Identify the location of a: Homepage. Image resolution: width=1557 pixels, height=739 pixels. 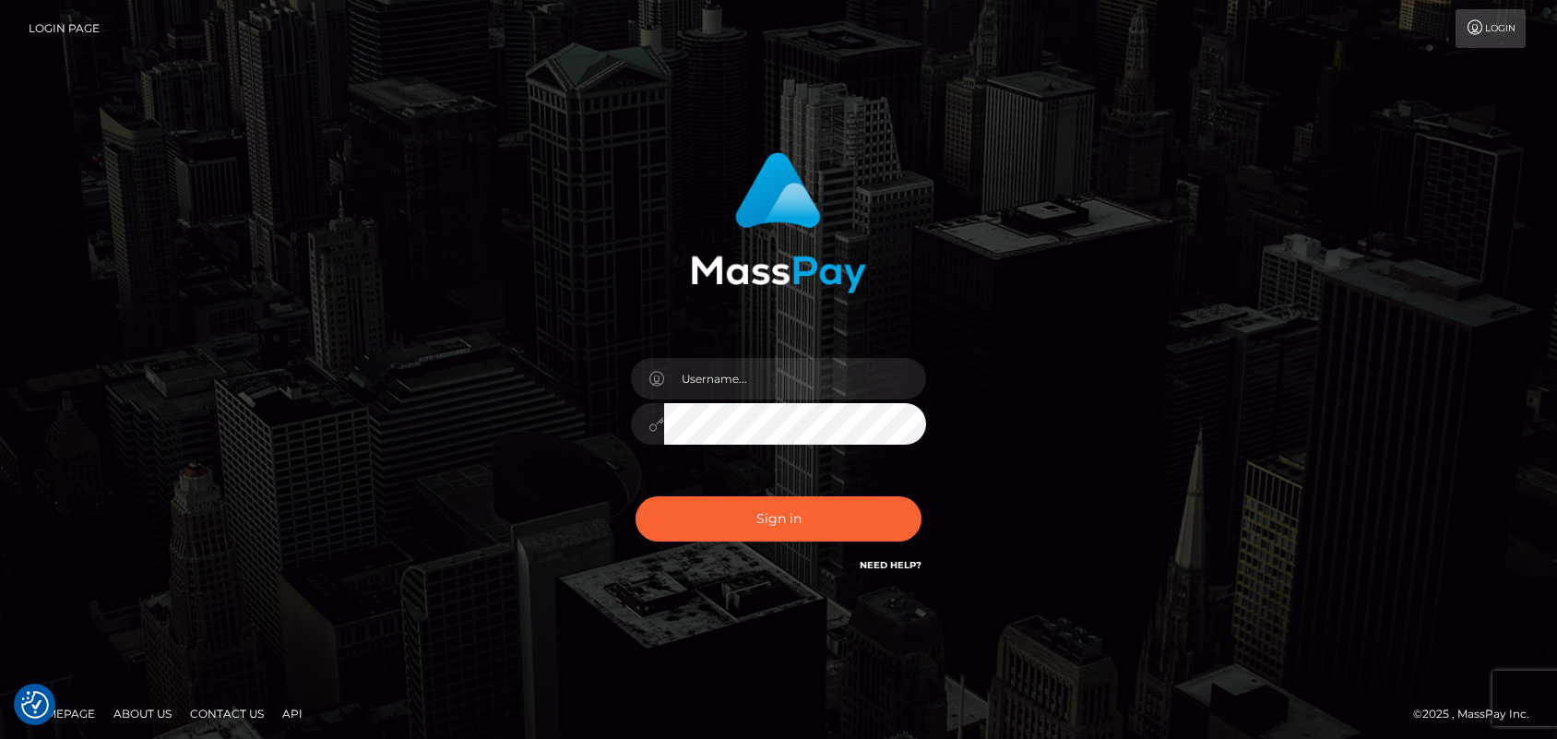
(61, 713).